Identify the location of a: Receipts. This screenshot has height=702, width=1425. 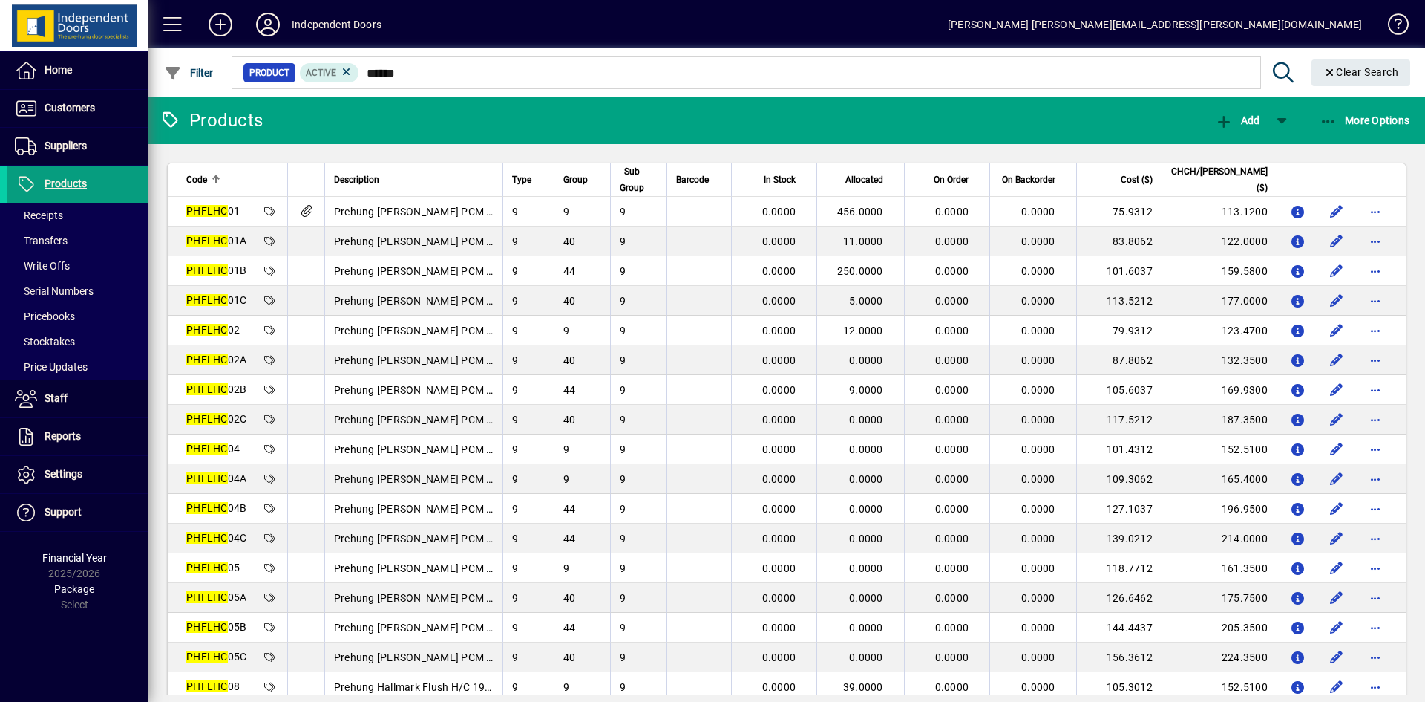
(78, 215).